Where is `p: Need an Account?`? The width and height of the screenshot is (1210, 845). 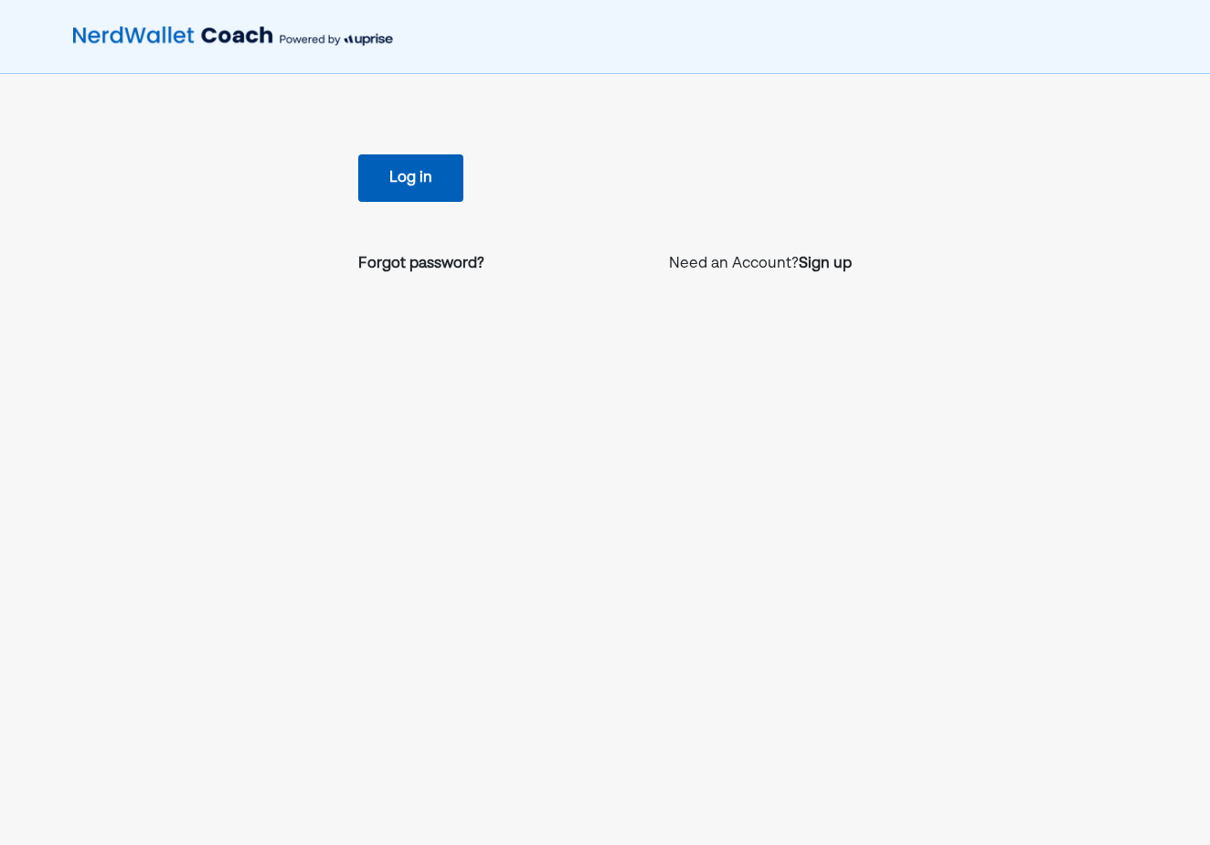
p: Need an Account? is located at coordinates (760, 264).